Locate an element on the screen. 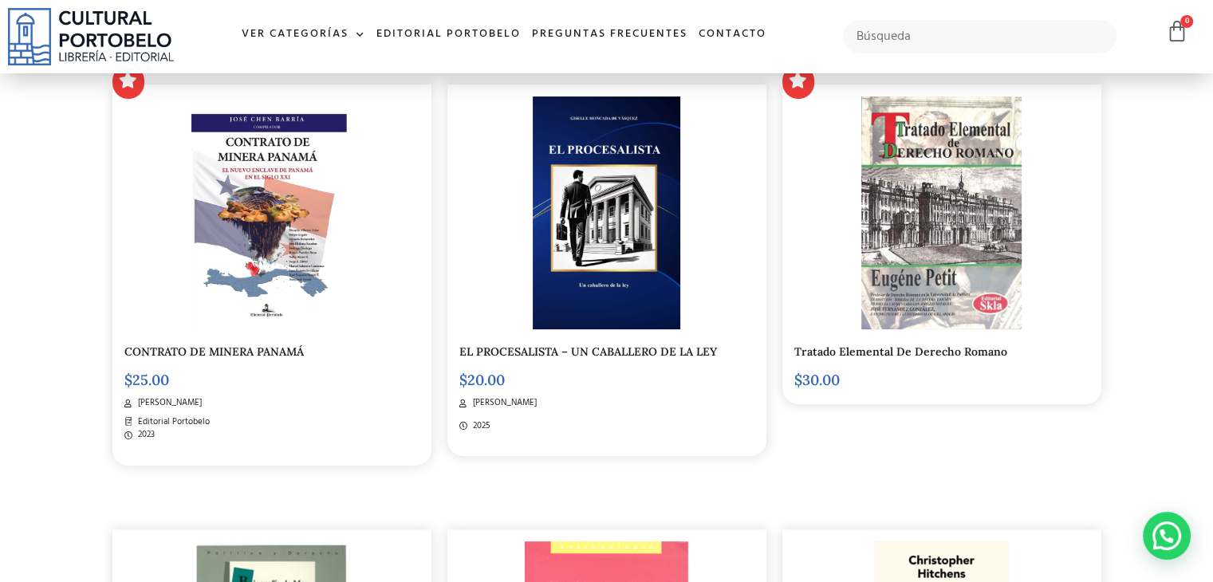 Image resolution: width=1213 pixels, height=582 pixels. span: 2023 is located at coordinates (144, 435).